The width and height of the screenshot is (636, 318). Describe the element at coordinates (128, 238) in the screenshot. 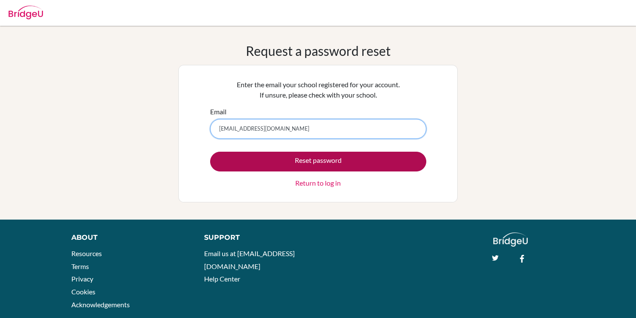

I see `div: About` at that location.